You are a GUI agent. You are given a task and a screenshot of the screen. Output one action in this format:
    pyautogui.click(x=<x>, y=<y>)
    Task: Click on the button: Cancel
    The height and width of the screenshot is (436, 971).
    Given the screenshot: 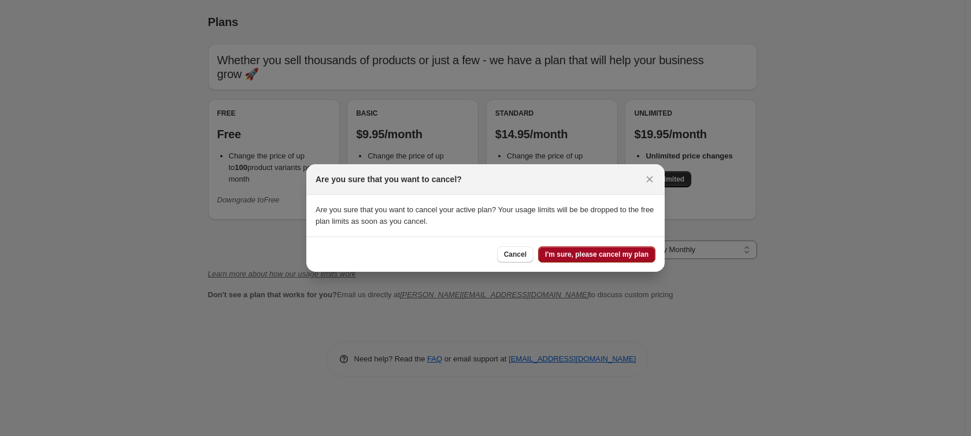 What is the action you would take?
    pyautogui.click(x=515, y=254)
    